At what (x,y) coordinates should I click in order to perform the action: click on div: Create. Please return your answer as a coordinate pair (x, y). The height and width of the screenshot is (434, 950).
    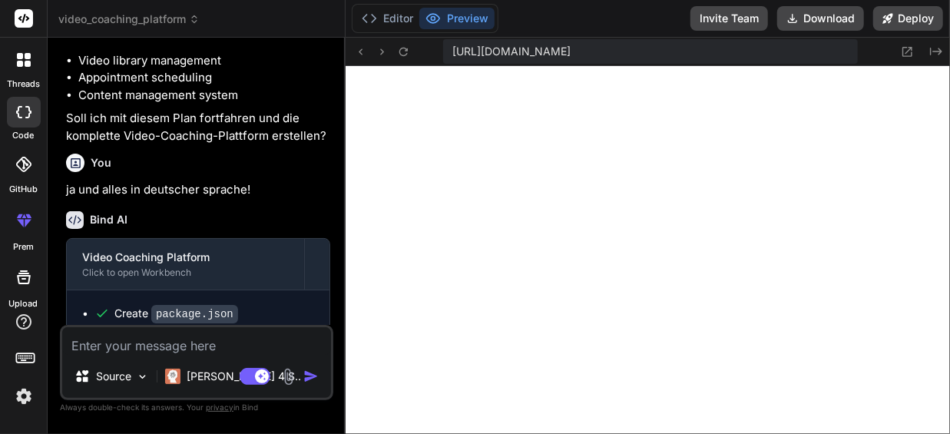
    Looking at the image, I should click on (176, 313).